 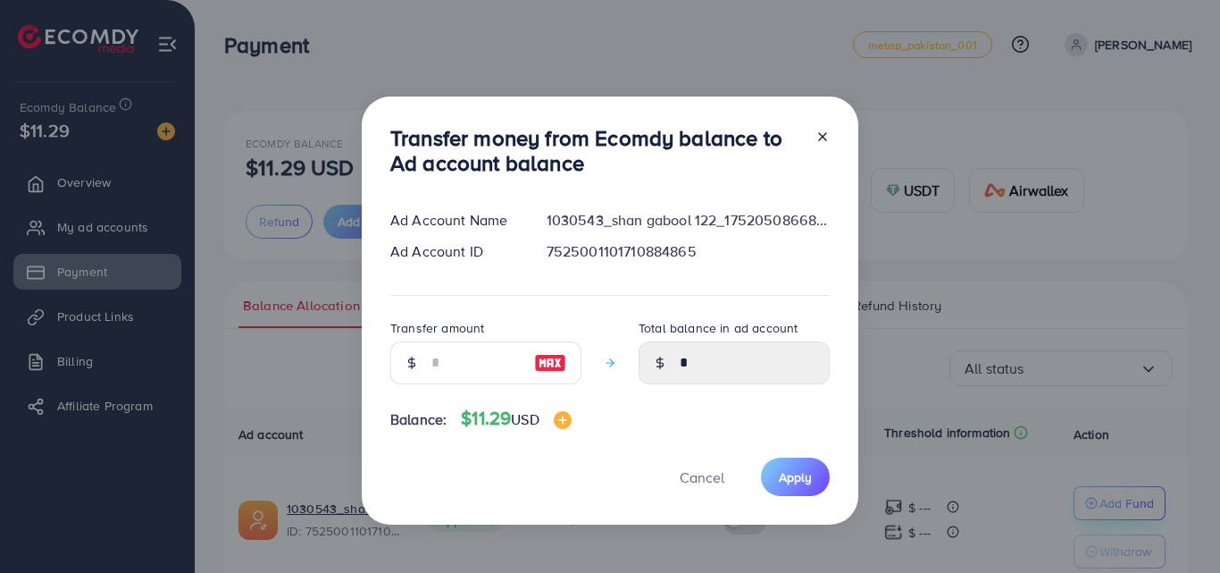 What do you see at coordinates (702, 476) in the screenshot?
I see `button: Cancel` at bounding box center [702, 476].